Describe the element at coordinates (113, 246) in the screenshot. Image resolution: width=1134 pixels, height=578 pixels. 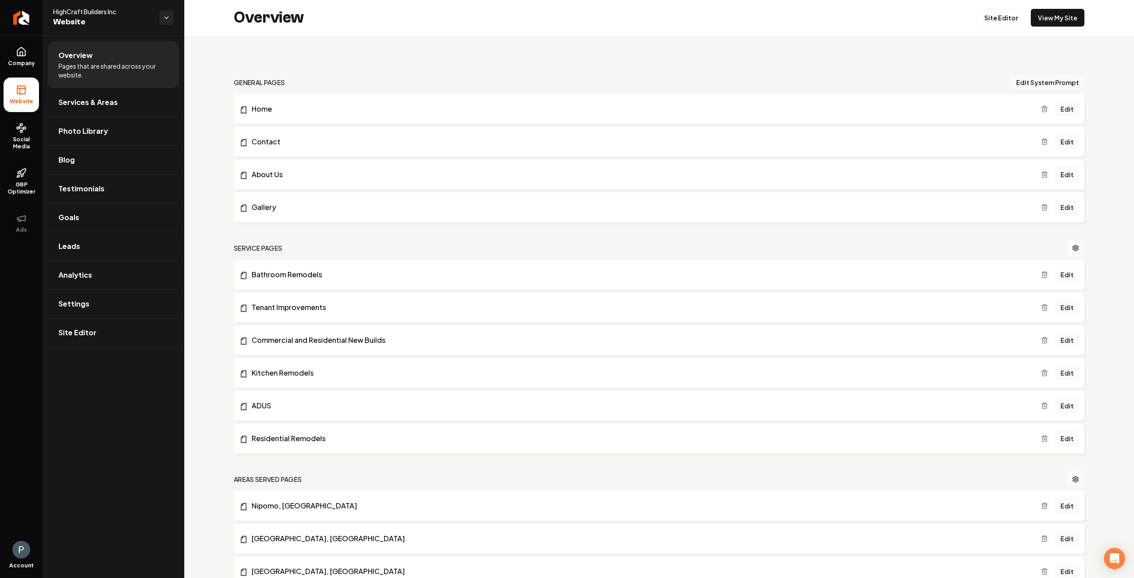
I see `a: Leads` at that location.